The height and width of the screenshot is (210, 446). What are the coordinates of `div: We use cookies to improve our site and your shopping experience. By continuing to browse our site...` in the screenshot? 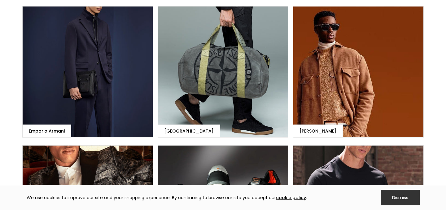 It's located at (167, 198).